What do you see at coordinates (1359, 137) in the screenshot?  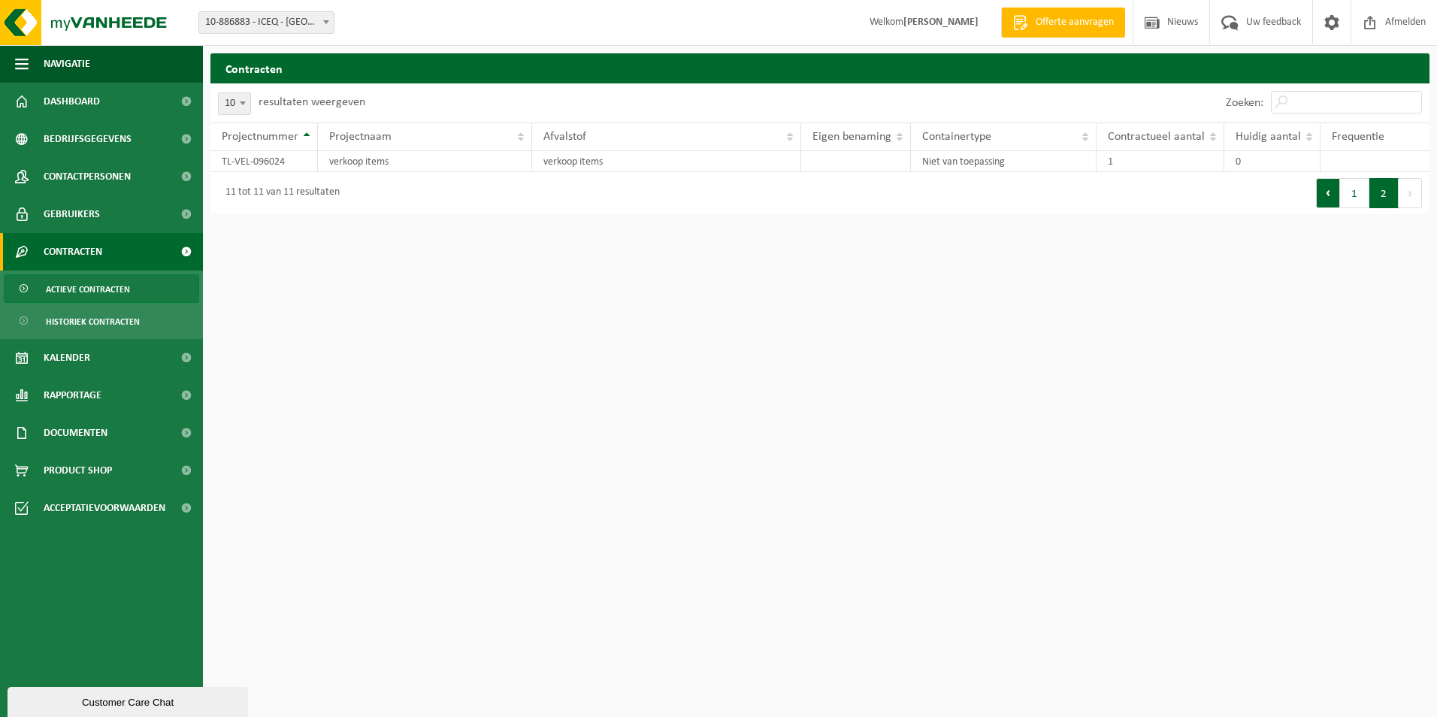 I see `span: Frequentie` at bounding box center [1359, 137].